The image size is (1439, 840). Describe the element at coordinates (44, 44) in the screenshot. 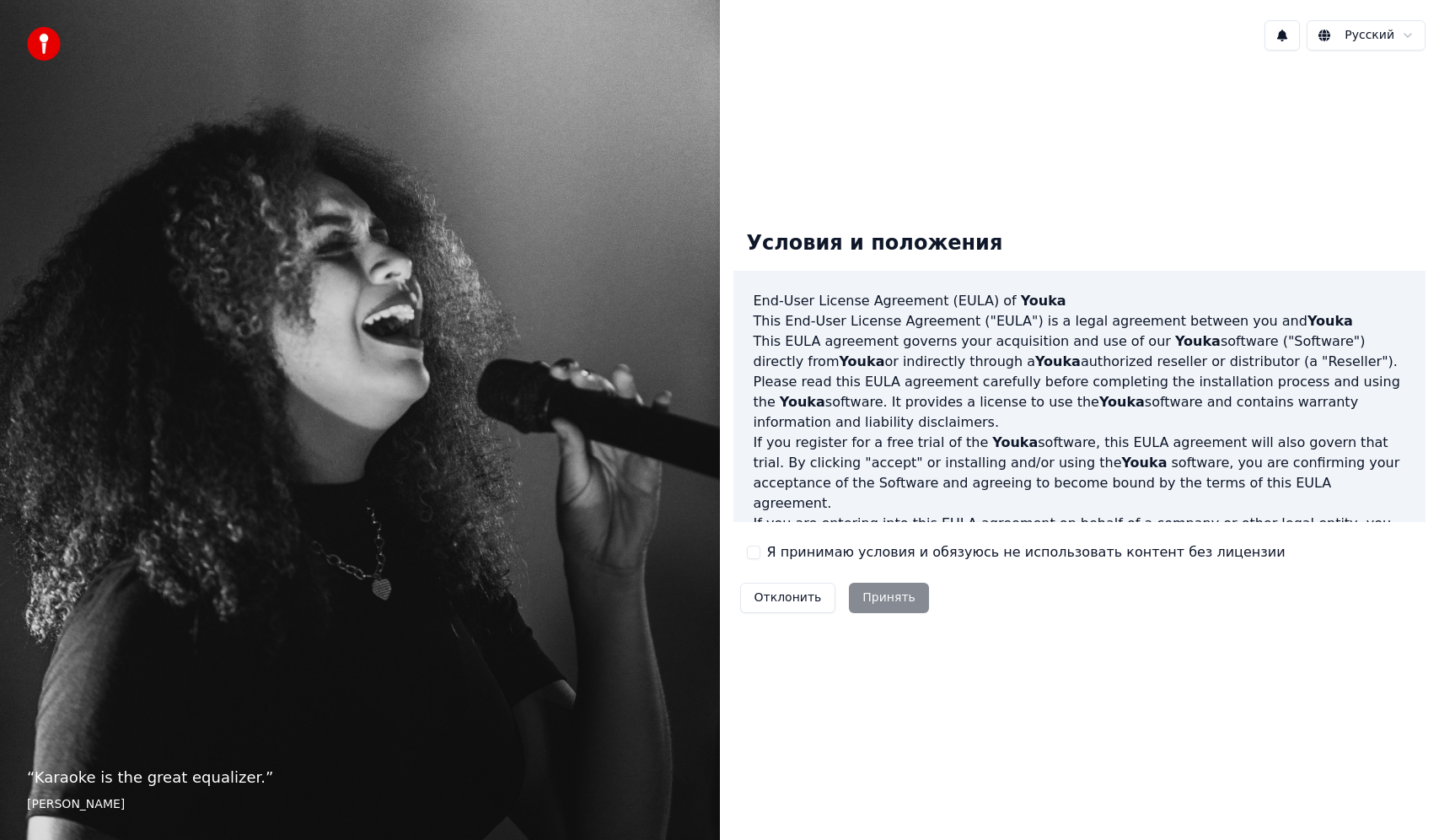

I see `img: youka` at that location.